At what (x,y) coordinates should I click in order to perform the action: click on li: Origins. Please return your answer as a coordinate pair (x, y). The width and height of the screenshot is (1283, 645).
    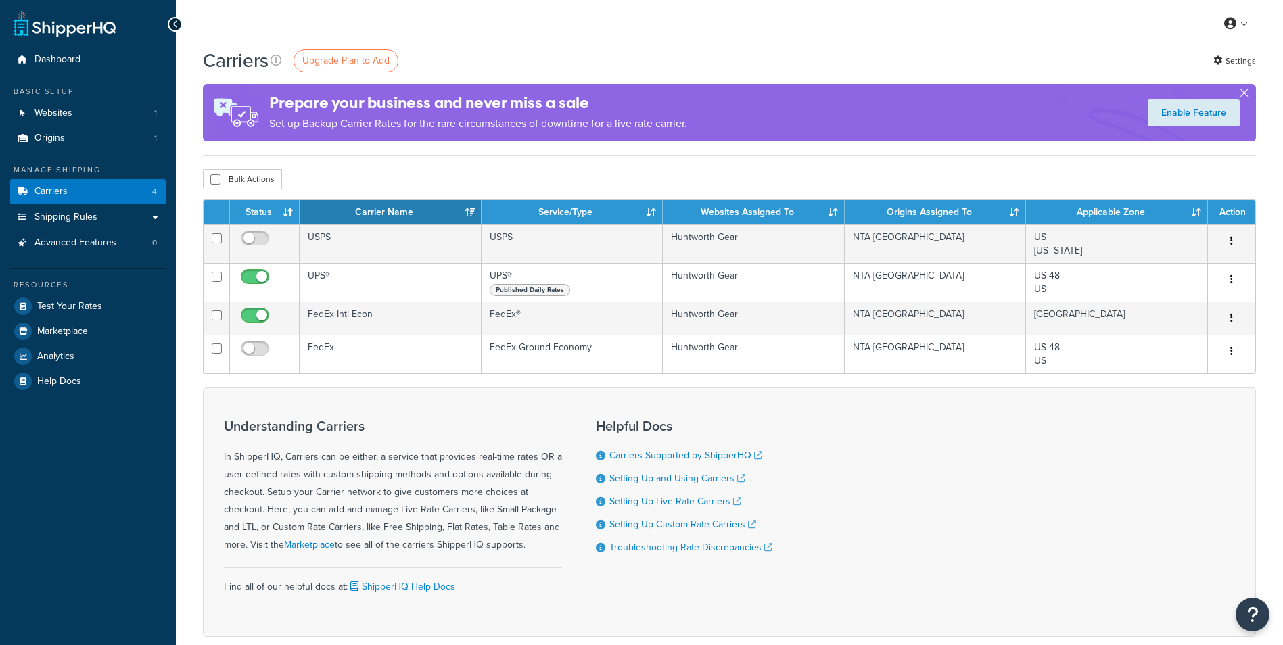
    Looking at the image, I should click on (88, 138).